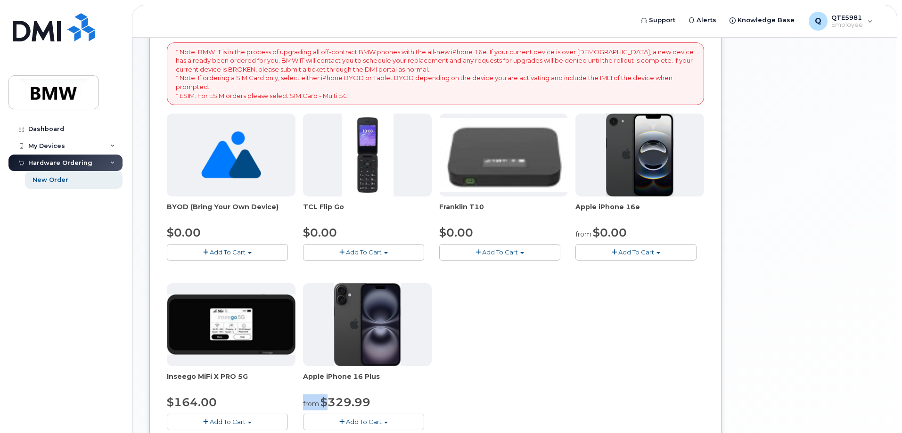  I want to click on img: iphone_16_plus.png, so click(367, 325).